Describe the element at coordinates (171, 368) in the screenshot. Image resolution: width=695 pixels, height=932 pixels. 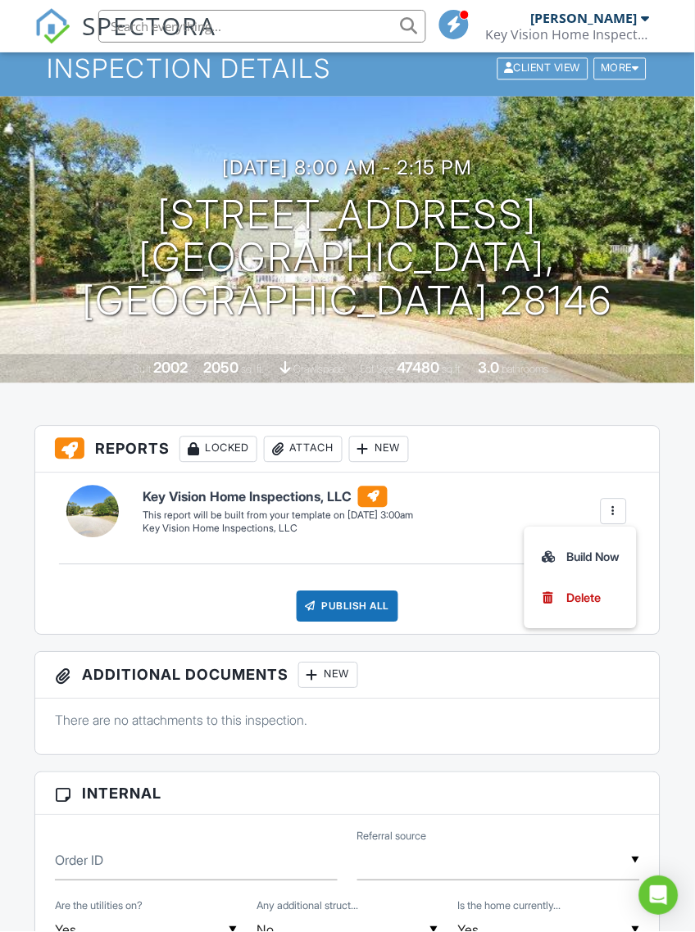
I see `div: 2002` at that location.